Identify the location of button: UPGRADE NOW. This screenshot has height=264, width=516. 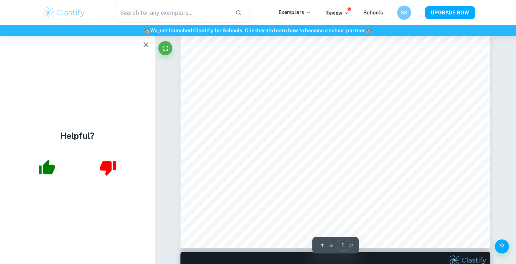
(450, 13).